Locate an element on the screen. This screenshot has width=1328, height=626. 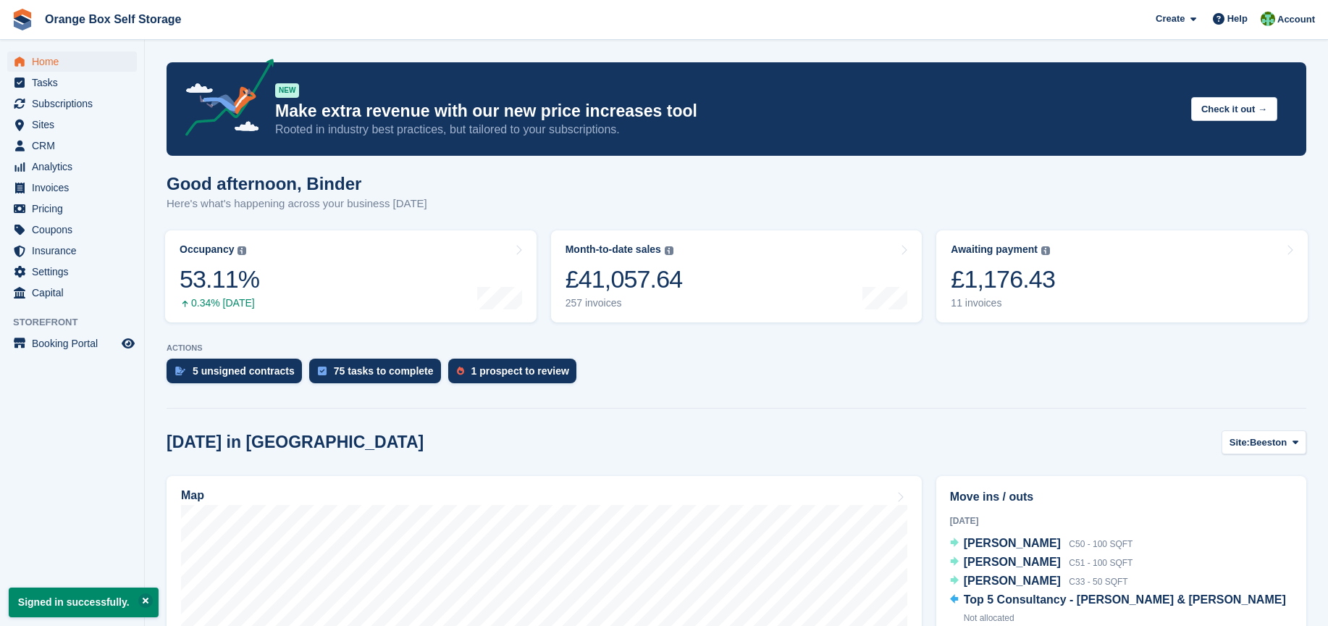
p: ACTIONS is located at coordinates (737, 348).